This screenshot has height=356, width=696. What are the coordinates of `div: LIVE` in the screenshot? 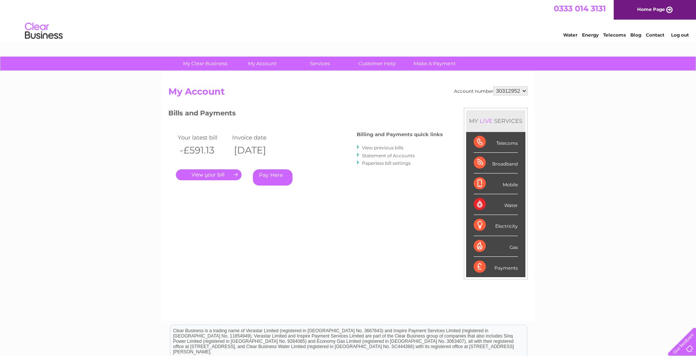 It's located at (486, 121).